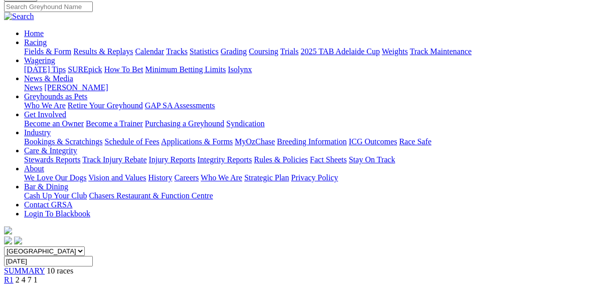  I want to click on div: Bar & Dining, so click(312, 196).